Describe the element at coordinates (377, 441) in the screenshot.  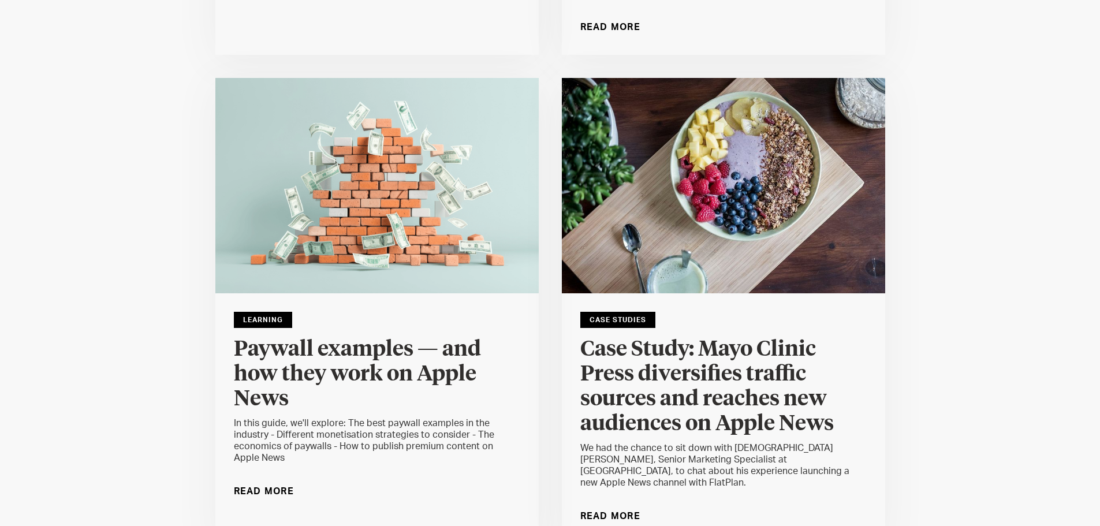
I see `div: In this guide, we'll explore: The best paywall examples in the industry - Different monetisation ...` at that location.